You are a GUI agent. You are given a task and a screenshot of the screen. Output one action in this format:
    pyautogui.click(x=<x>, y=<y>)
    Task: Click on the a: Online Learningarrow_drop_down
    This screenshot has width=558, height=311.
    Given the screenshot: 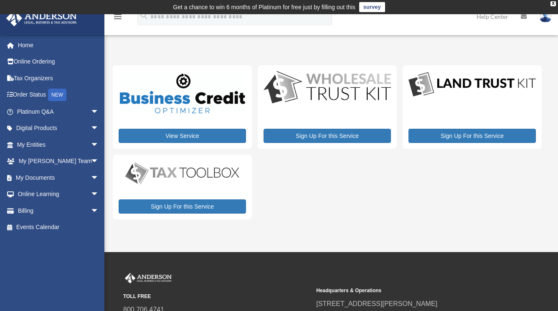 What is the action you would take?
    pyautogui.click(x=58, y=194)
    